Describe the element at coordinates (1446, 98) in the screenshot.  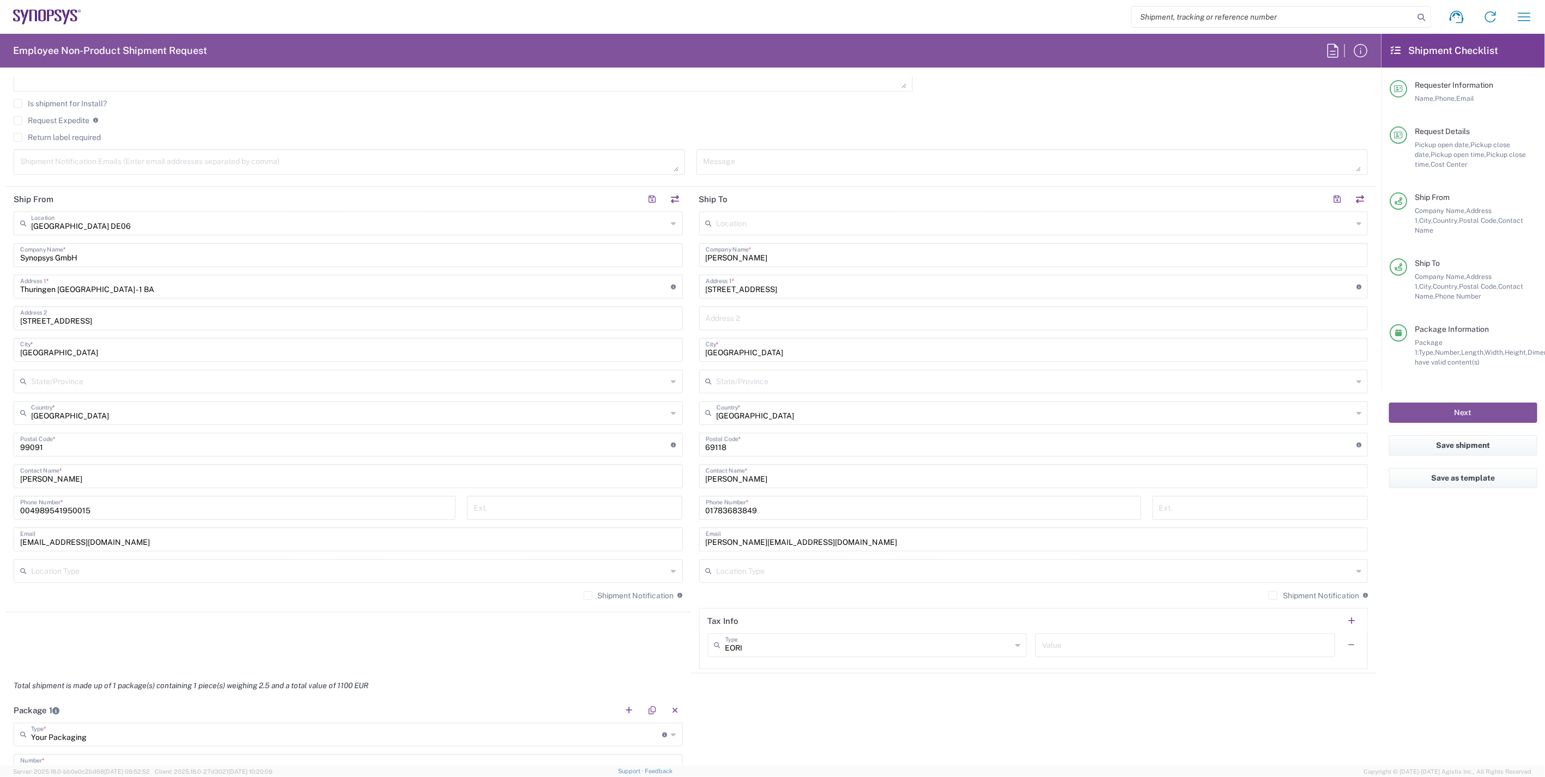
I see `span: Phone,` at that location.